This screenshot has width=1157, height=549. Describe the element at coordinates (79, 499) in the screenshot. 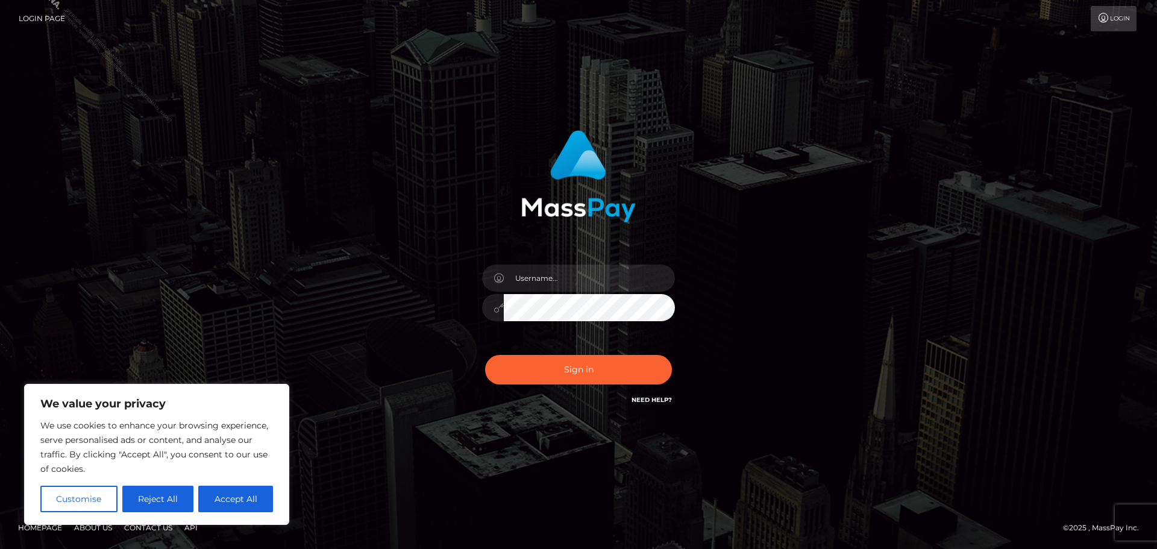

I see `button: Customise` at that location.